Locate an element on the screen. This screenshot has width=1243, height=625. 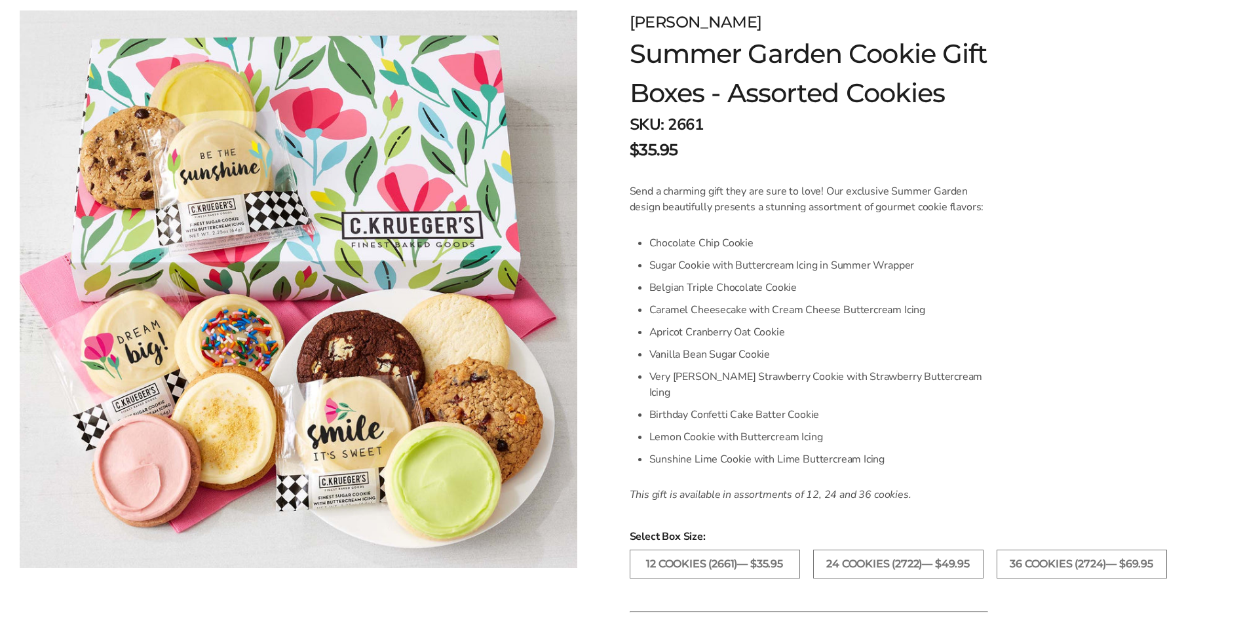
label: 12 COOKIES (2661)— $35.95 is located at coordinates (715, 564).